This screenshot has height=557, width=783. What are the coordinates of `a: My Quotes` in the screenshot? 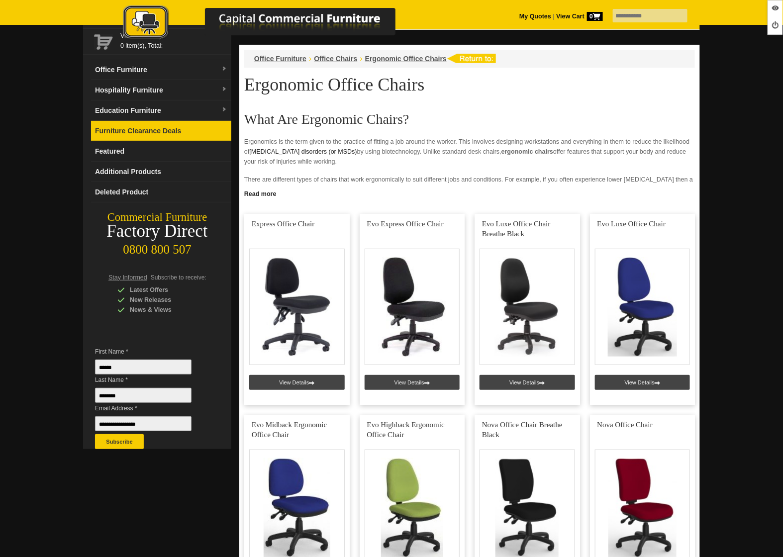 It's located at (535, 16).